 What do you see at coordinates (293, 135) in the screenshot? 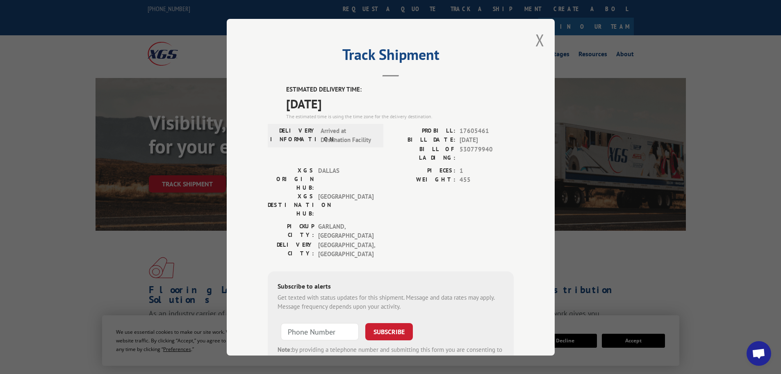
I see `label: DELIVERY INFORMATION:` at bounding box center [293, 135].